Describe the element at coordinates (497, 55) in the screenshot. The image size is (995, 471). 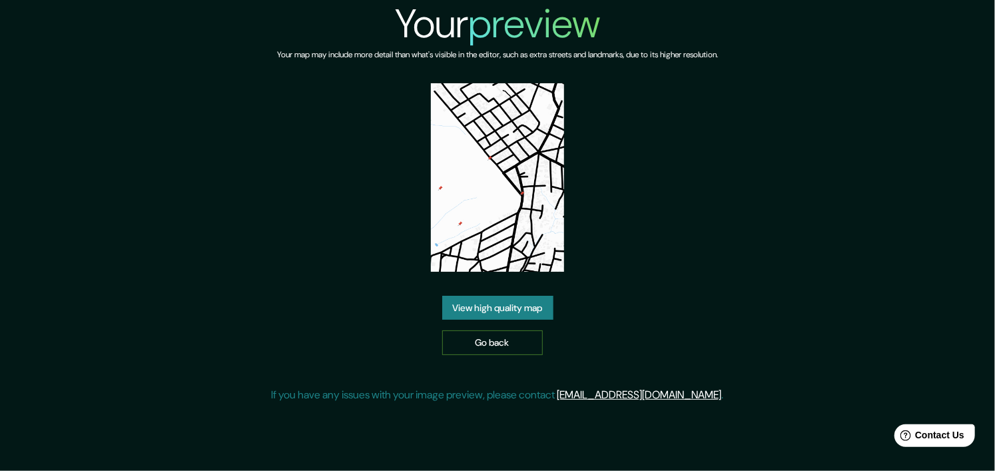
I see `h6: Your map may include more detail than what's visible in the editor, such as extra streets and lan...` at that location.